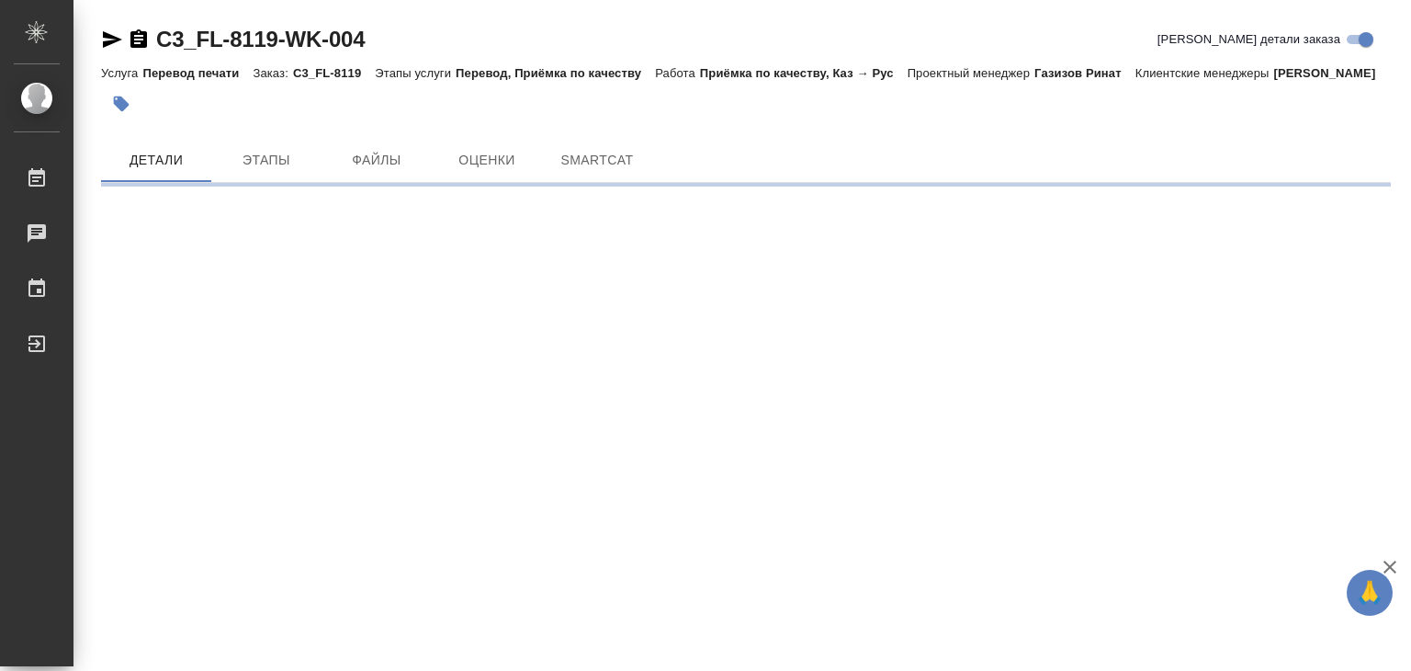 The width and height of the screenshot is (1411, 671). Describe the element at coordinates (266, 160) in the screenshot. I see `span: Этапы` at that location.